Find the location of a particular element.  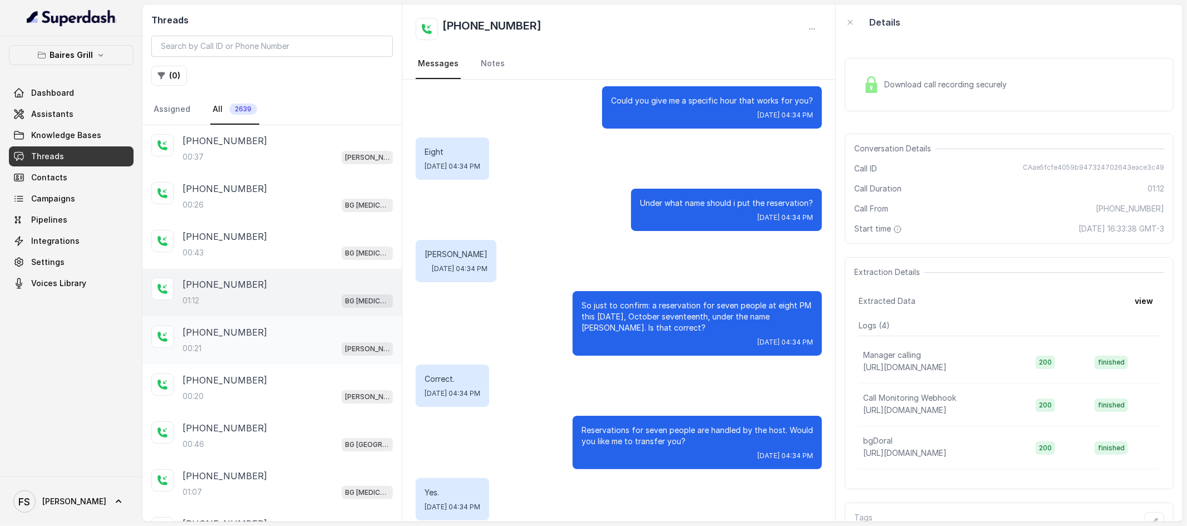

p: Could you give me a specific hour that works for you? is located at coordinates (712, 101).